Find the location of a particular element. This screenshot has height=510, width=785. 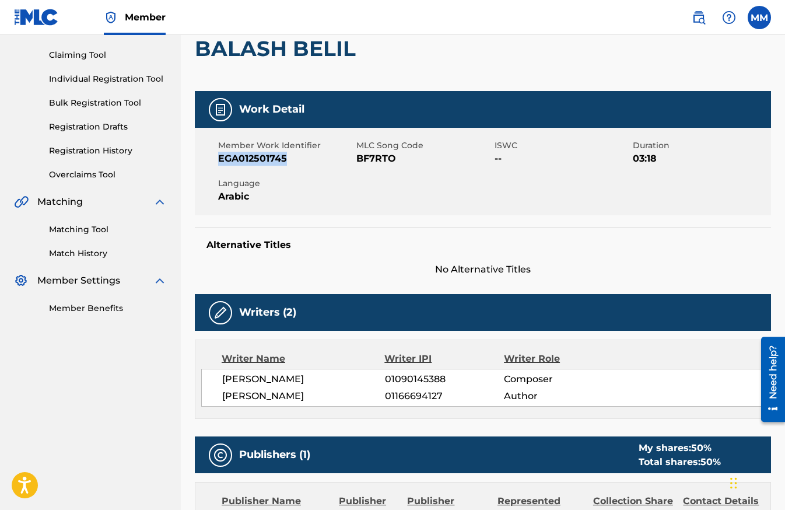

img: Matching is located at coordinates (21, 202).